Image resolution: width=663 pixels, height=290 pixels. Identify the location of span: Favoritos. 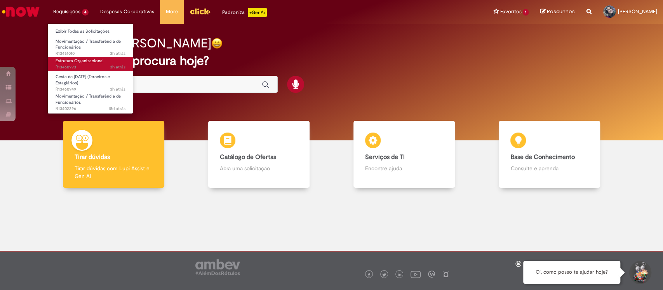
(511, 12).